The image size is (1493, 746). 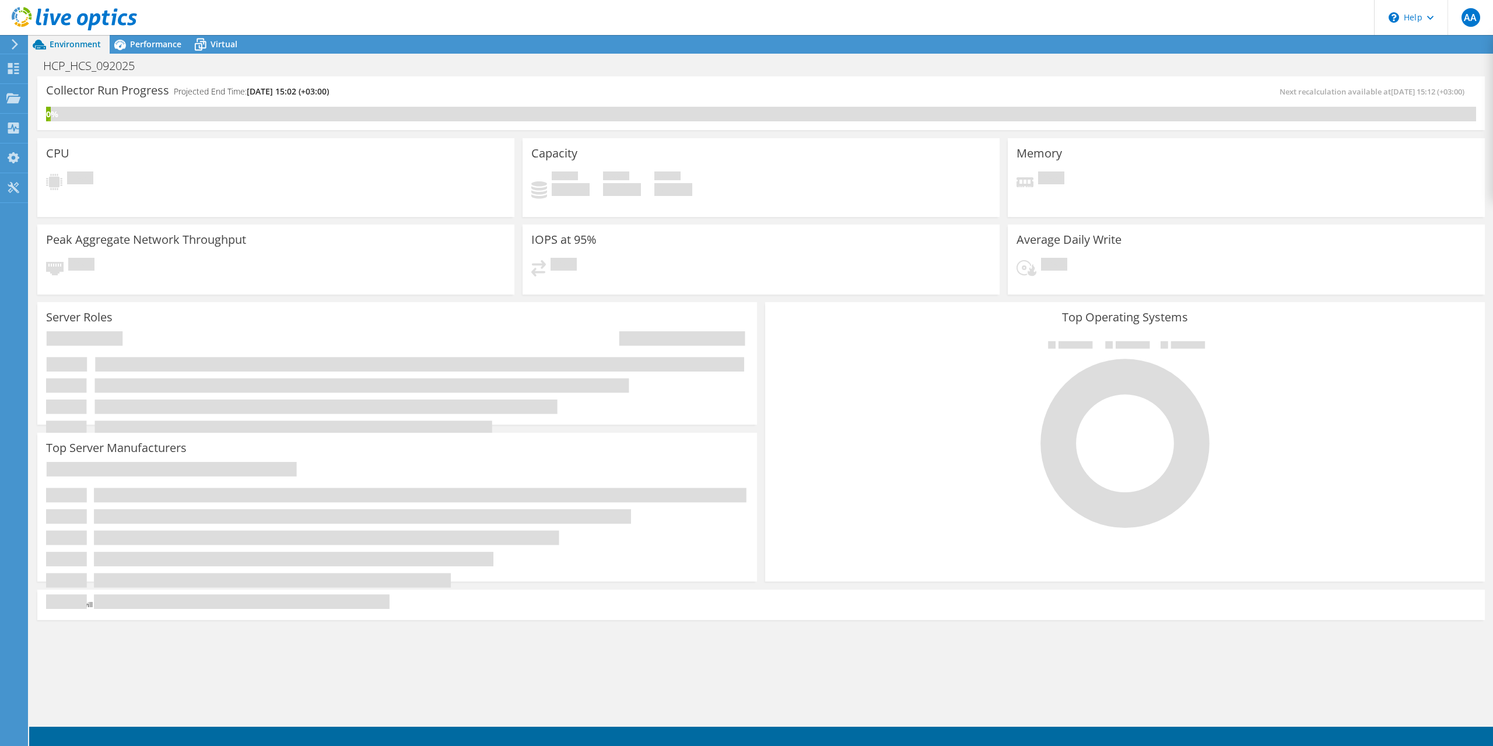 I want to click on h3: CPU, so click(x=58, y=153).